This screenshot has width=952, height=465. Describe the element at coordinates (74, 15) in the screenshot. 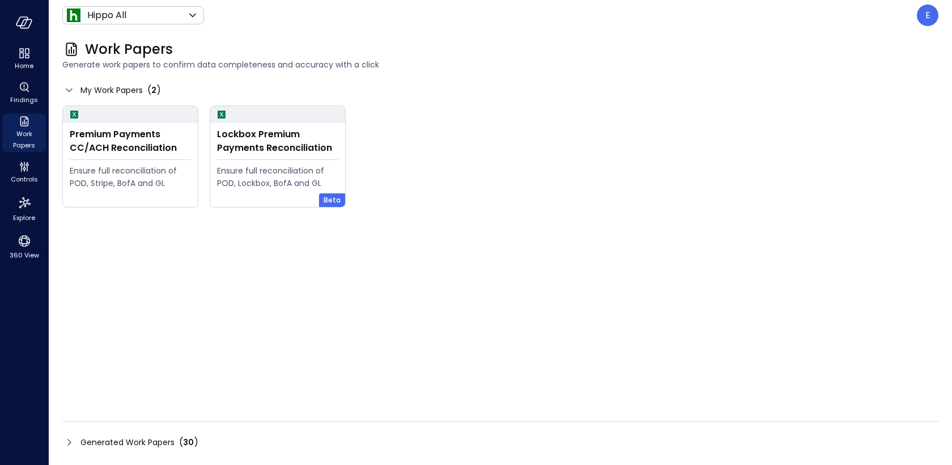

I see `img: Icon` at that location.